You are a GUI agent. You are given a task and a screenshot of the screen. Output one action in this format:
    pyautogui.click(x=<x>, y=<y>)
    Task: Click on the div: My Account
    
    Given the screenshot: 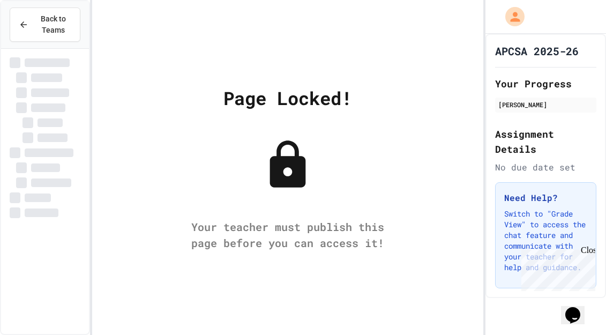 What is the action you would take?
    pyautogui.click(x=511, y=17)
    